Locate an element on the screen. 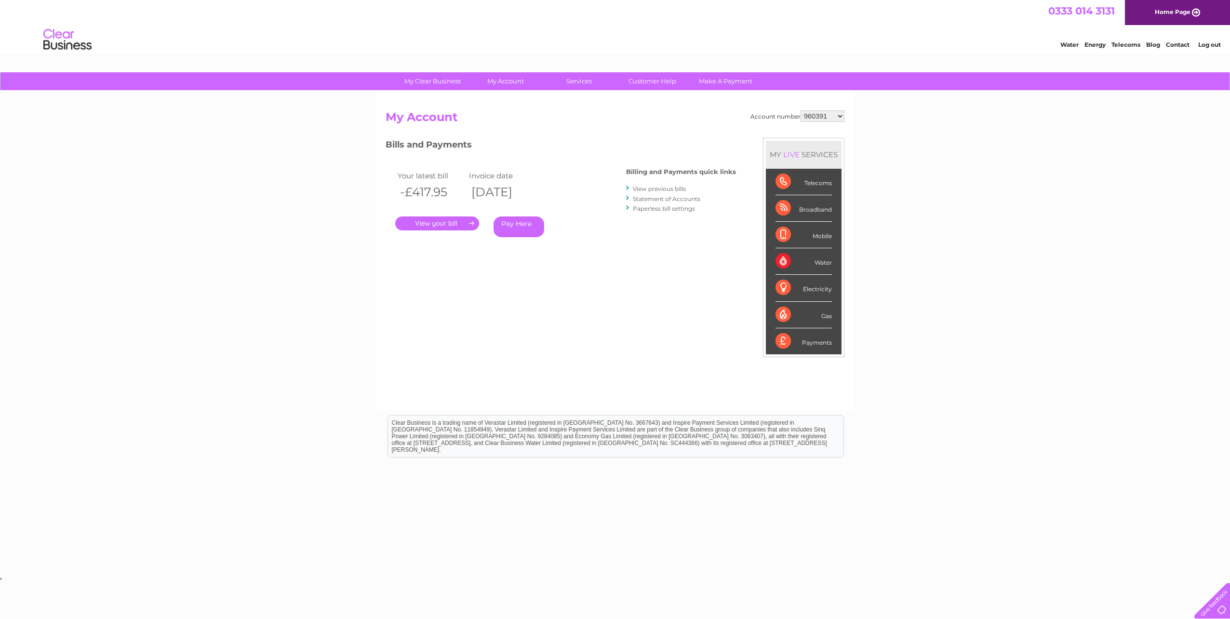 This screenshot has height=619, width=1230. span: 0333 014 3131 is located at coordinates (1082, 11).